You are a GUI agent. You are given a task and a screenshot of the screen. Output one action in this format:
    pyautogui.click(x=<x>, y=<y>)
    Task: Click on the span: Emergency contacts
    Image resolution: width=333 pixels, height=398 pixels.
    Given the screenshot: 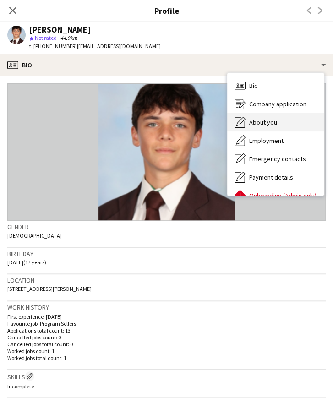 What is the action you would take?
    pyautogui.click(x=277, y=159)
    